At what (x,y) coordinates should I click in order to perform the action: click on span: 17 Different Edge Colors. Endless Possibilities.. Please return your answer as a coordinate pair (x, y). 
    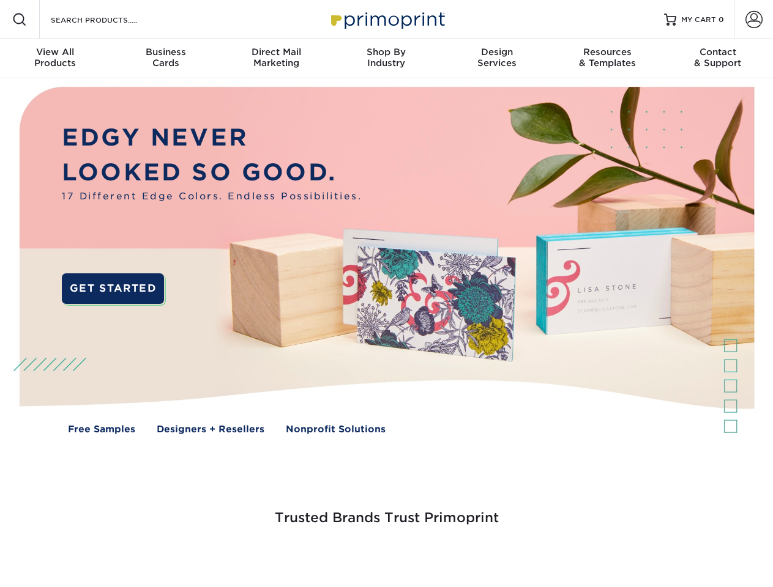
    Looking at the image, I should click on (212, 196).